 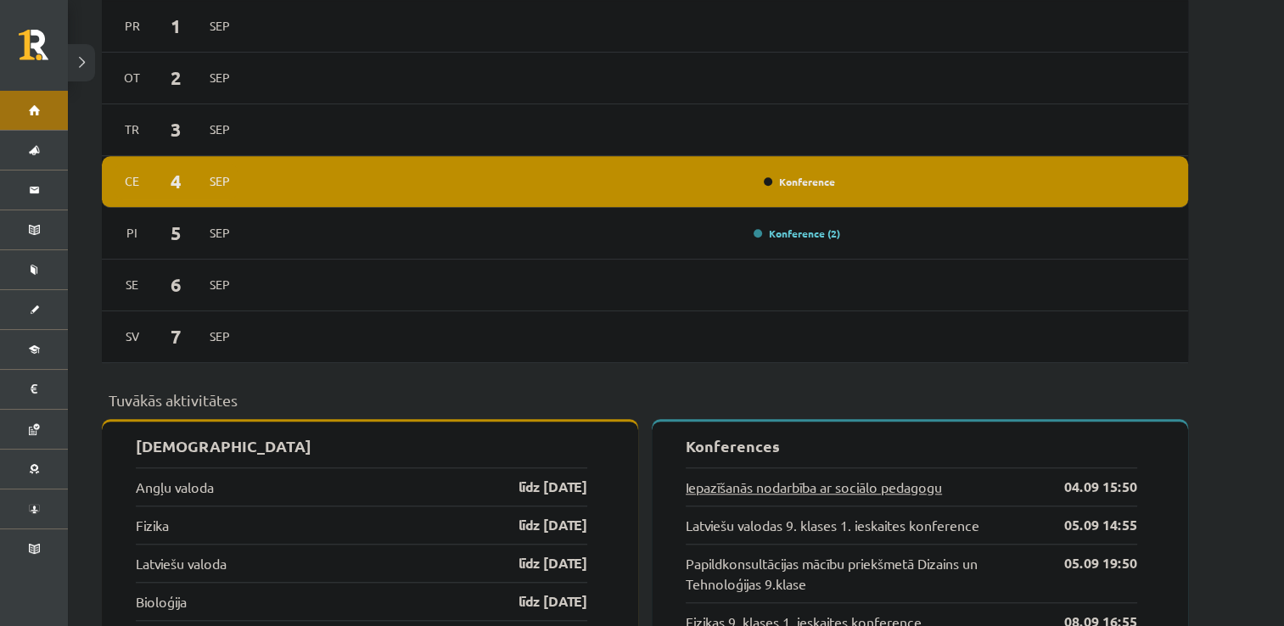 I want to click on a: Konference (2), so click(x=797, y=233).